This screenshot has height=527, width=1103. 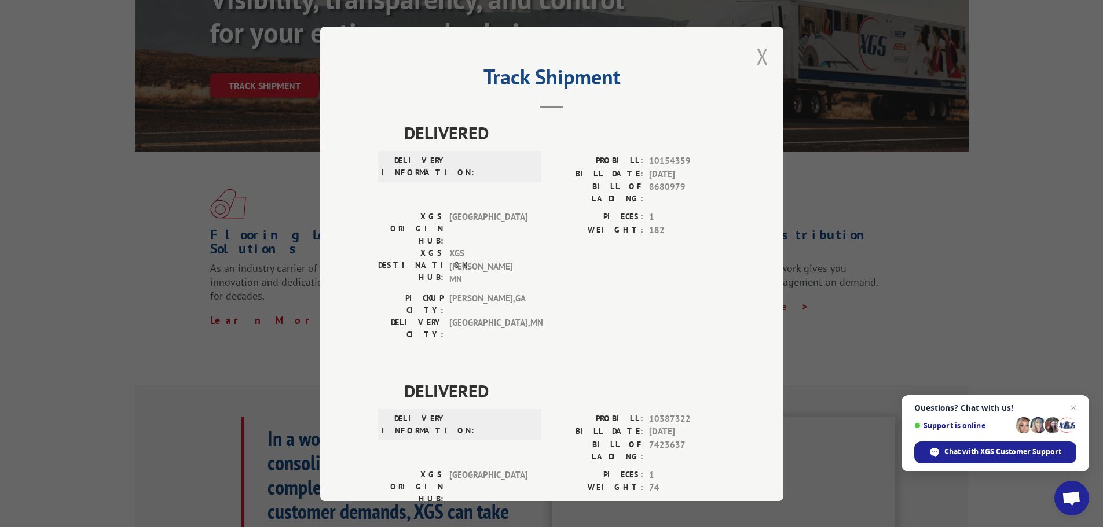 What do you see at coordinates (1072, 498) in the screenshot?
I see `div: Open chat` at bounding box center [1072, 498].